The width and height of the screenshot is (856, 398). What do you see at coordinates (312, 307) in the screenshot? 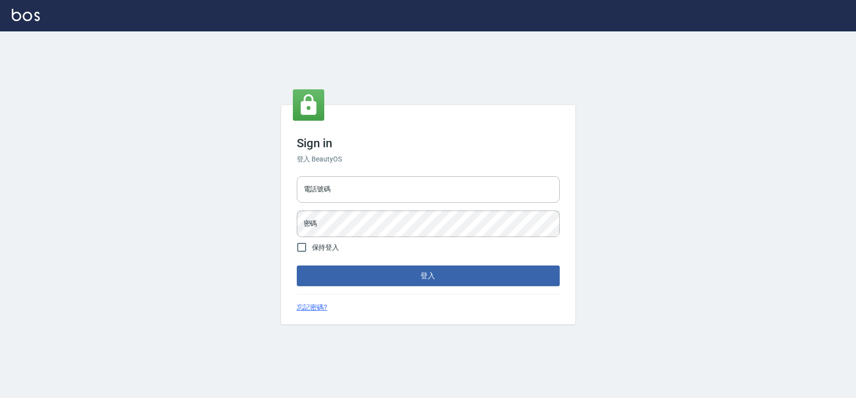
I see `a: 忘記密碼?` at bounding box center [312, 307].